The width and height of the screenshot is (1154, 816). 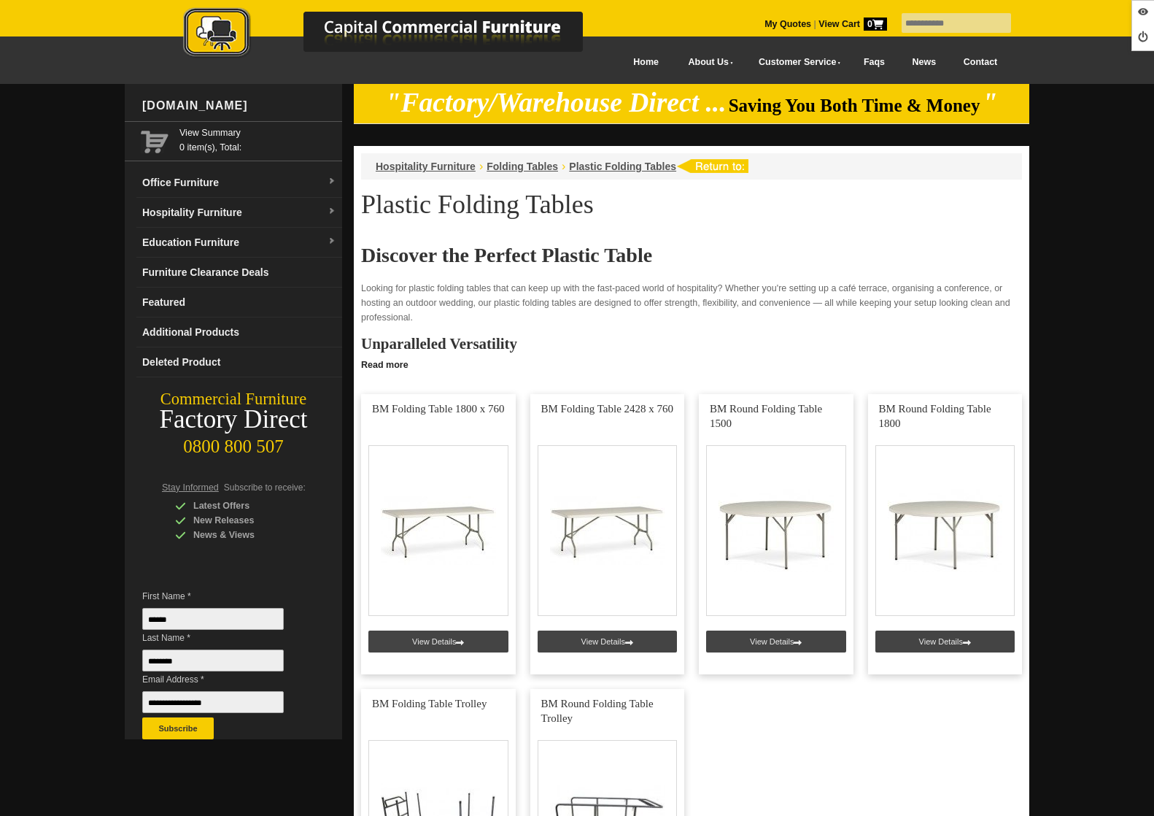 I want to click on span: Last Name *, so click(x=224, y=638).